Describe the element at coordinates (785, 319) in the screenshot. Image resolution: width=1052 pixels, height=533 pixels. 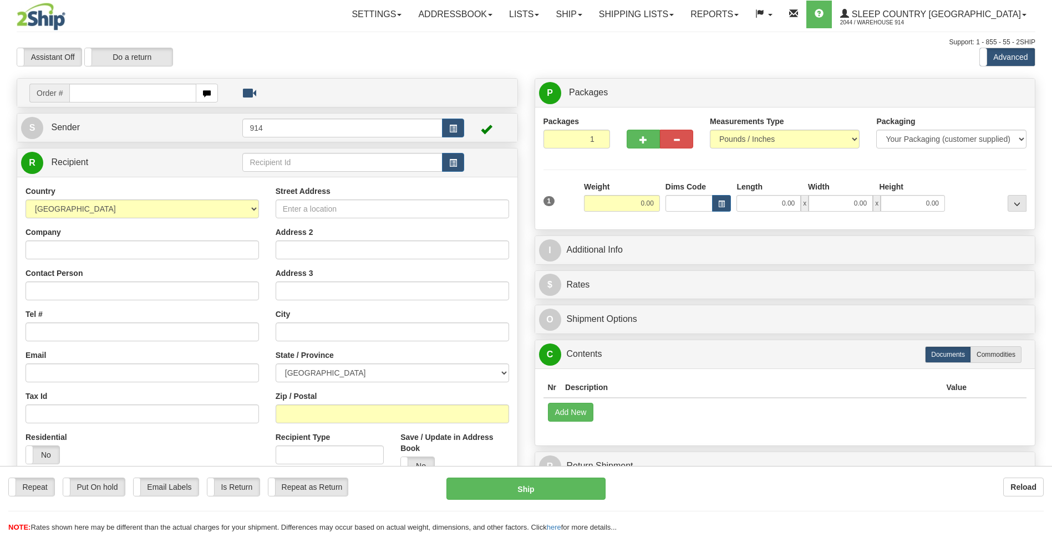
I see `a: OShipment Options` at that location.